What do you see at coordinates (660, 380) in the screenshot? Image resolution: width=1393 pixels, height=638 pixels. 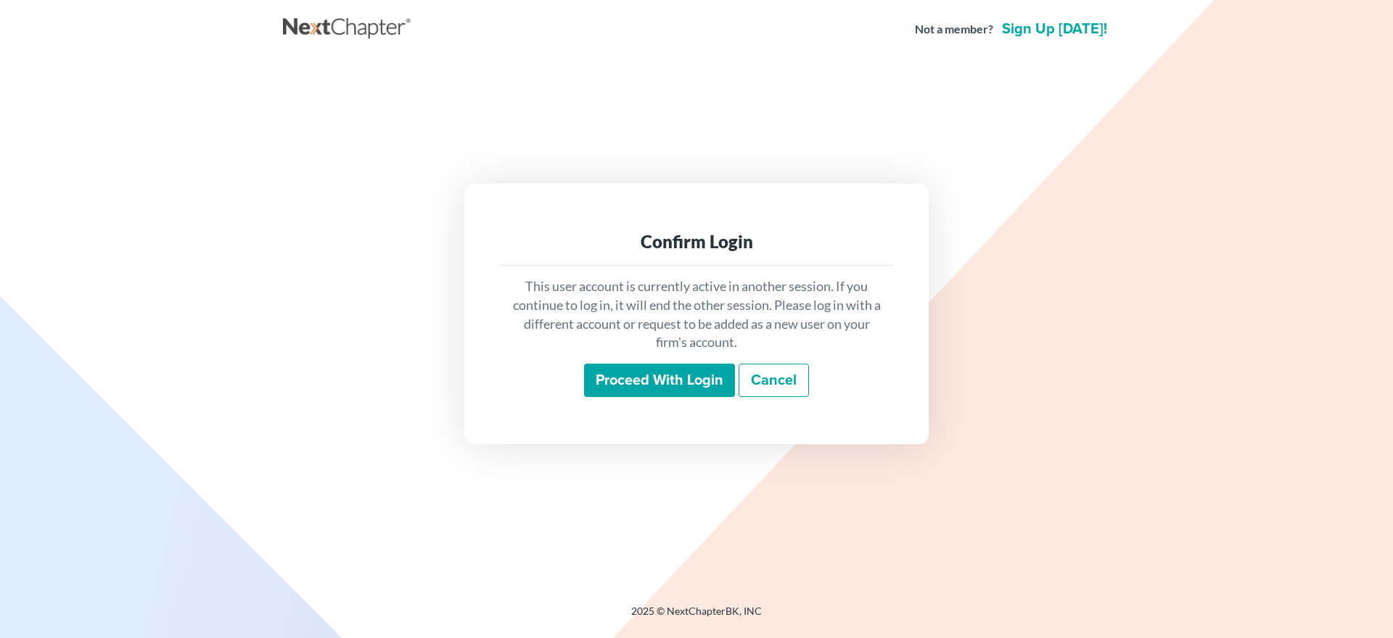 I see `input: Proceed with login` at bounding box center [660, 380].